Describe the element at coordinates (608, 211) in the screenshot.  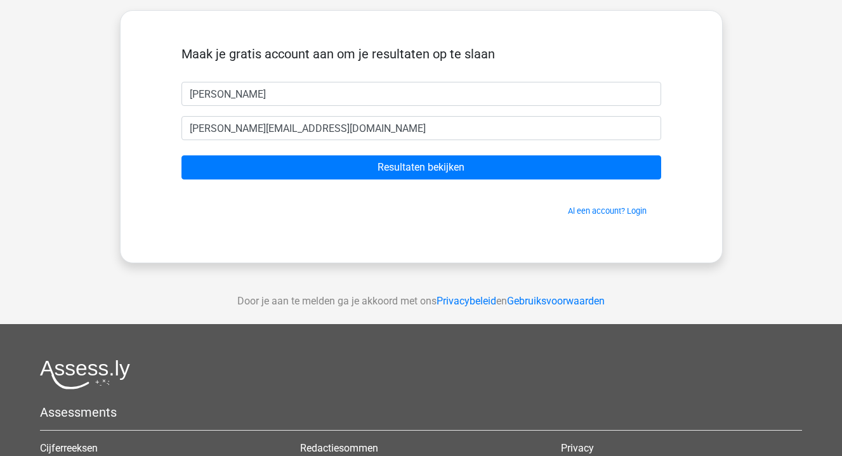
I see `a: Al een account? Login` at that location.